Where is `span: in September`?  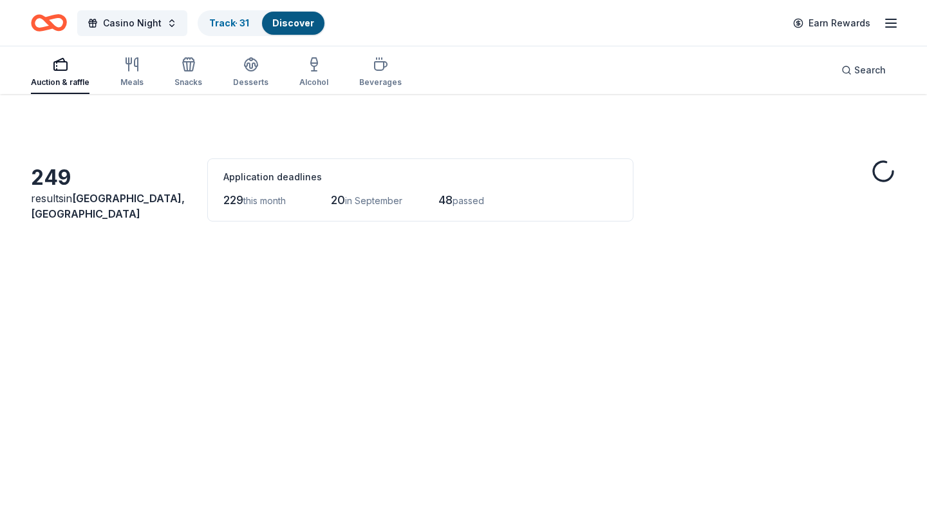
span: in September is located at coordinates (373, 200).